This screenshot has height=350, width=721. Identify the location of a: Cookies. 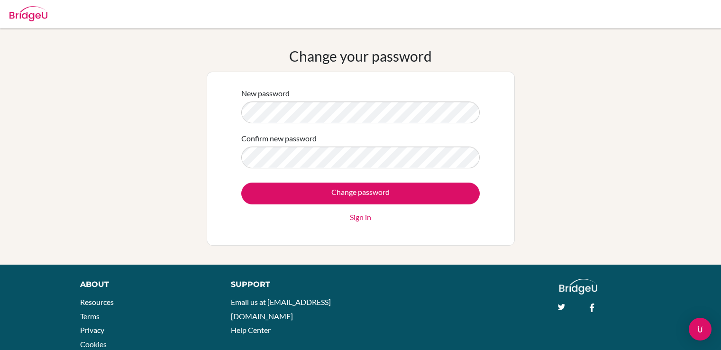
(93, 344).